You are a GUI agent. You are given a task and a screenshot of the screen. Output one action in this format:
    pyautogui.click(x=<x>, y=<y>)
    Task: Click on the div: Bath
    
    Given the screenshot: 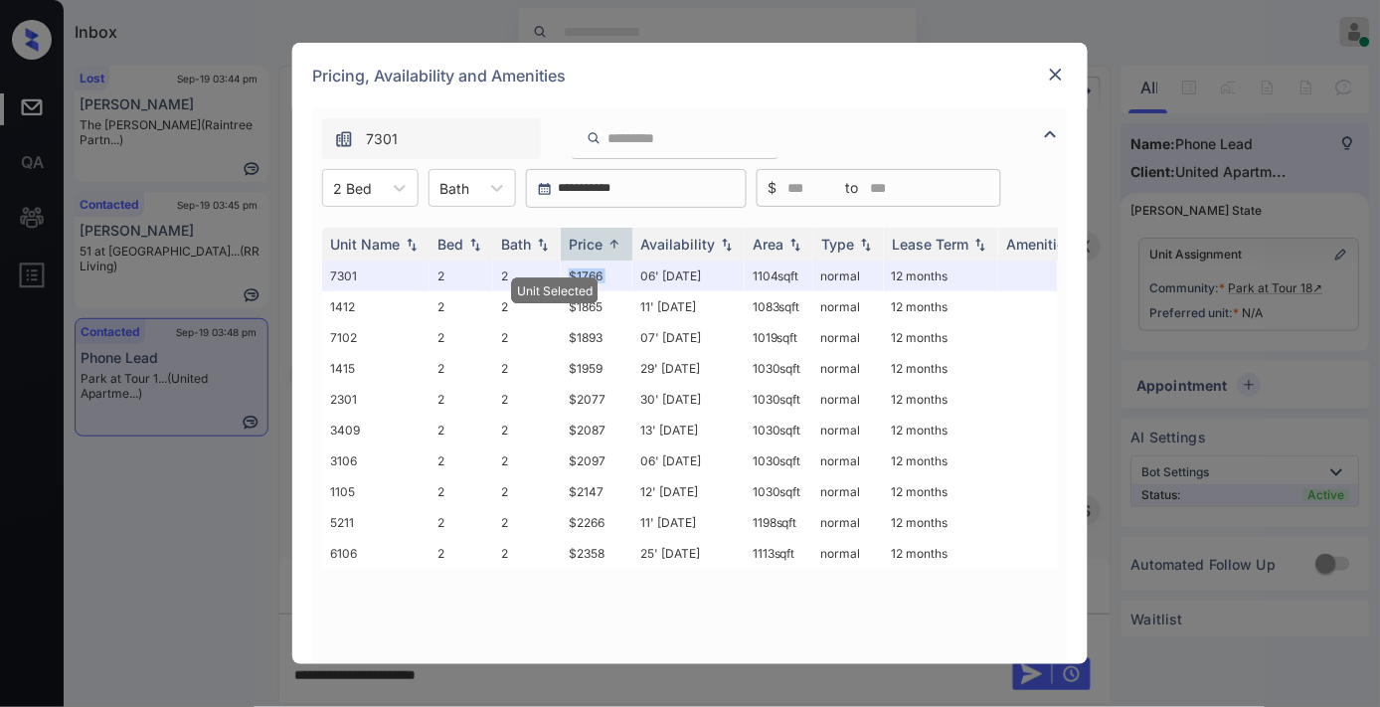 What is the action you would take?
    pyautogui.click(x=516, y=244)
    